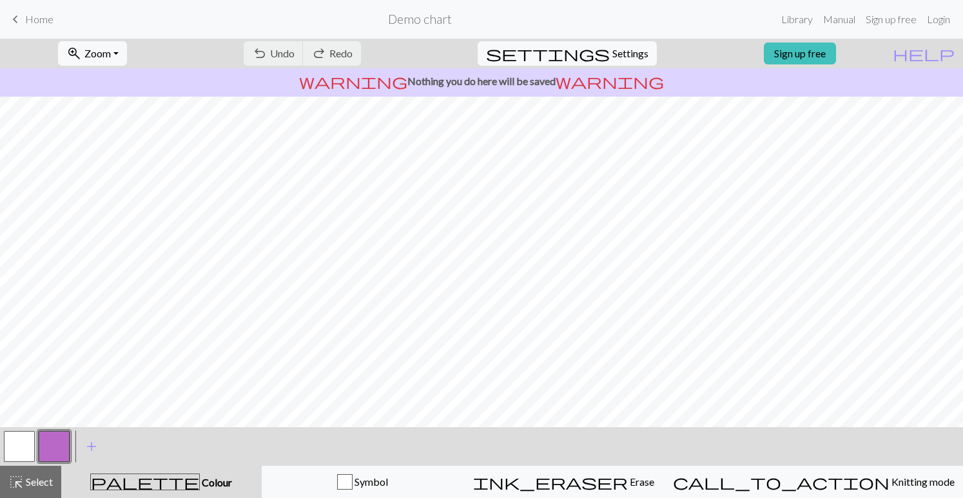  I want to click on span: Erase, so click(641, 482).